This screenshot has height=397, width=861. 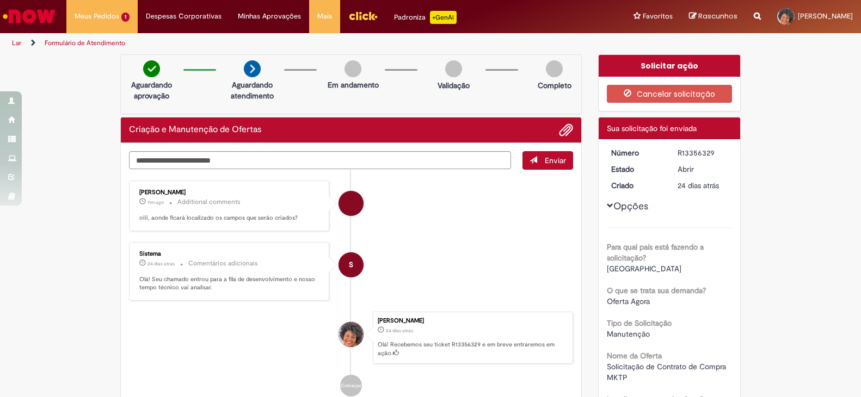 What do you see at coordinates (351, 338) in the screenshot?
I see `li: Kayene Cristina Moreira Rocha` at bounding box center [351, 338].